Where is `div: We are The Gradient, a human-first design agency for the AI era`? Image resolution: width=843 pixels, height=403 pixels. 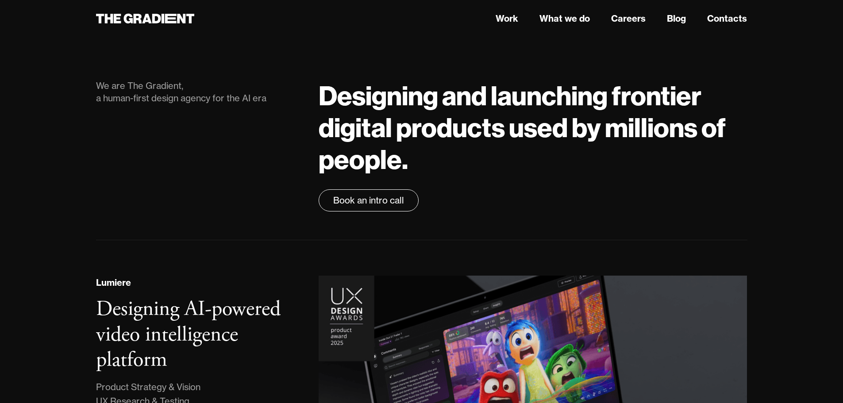
div: We are The Gradient, a human-first design agency for the AI era is located at coordinates (199, 92).